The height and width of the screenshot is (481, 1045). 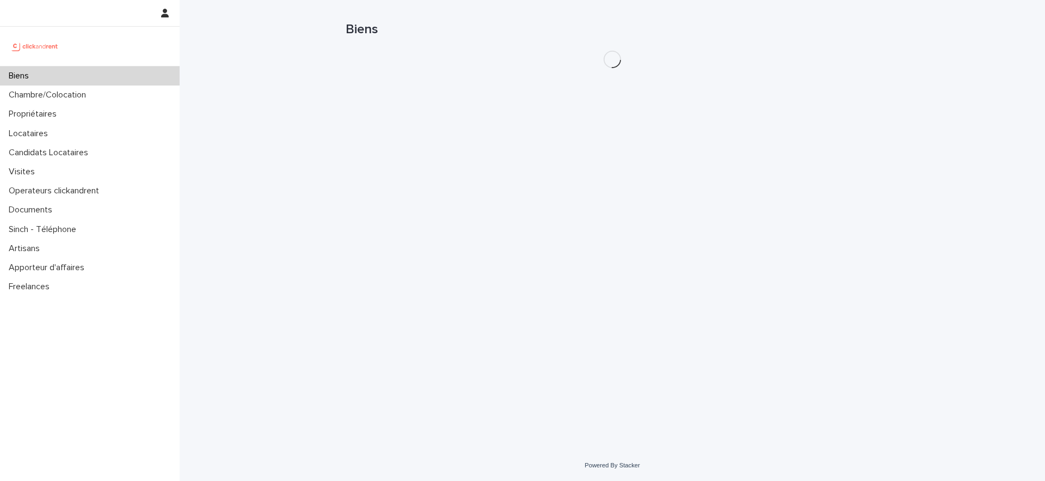 What do you see at coordinates (35, 114) in the screenshot?
I see `p: Propriétaires` at bounding box center [35, 114].